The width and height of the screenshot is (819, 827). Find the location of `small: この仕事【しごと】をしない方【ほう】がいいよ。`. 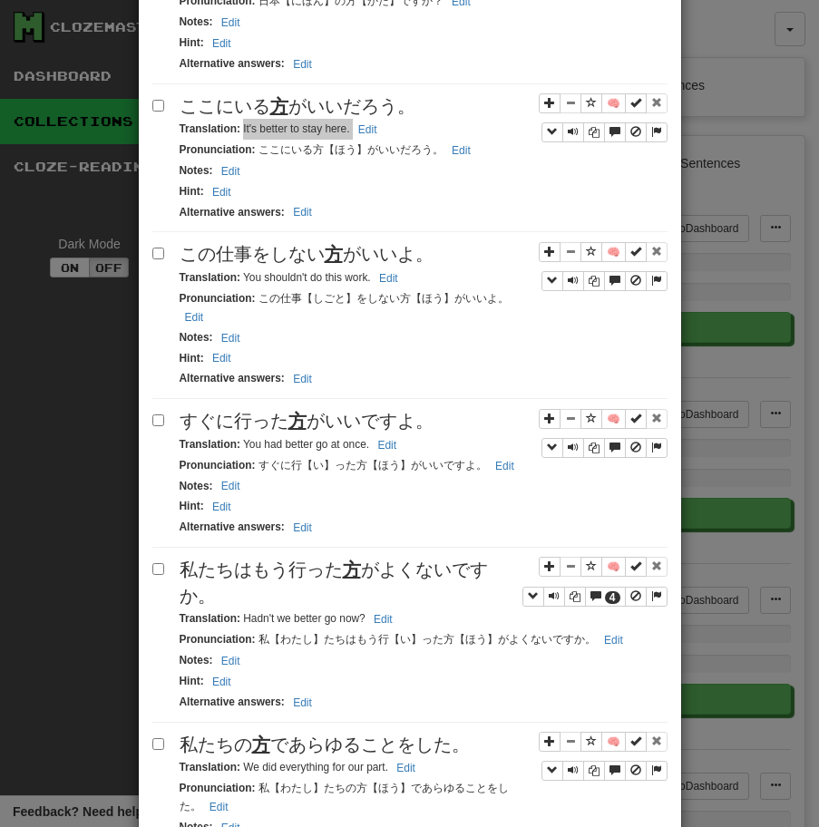

small: この仕事【しごと】をしない方【ほう】がいいよ。 is located at coordinates (344, 308).